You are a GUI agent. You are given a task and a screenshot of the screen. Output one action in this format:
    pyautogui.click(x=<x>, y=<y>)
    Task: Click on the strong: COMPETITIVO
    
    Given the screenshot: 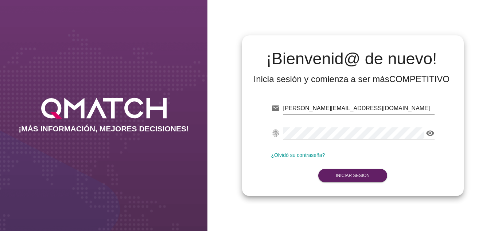 What is the action you would take?
    pyautogui.click(x=419, y=79)
    